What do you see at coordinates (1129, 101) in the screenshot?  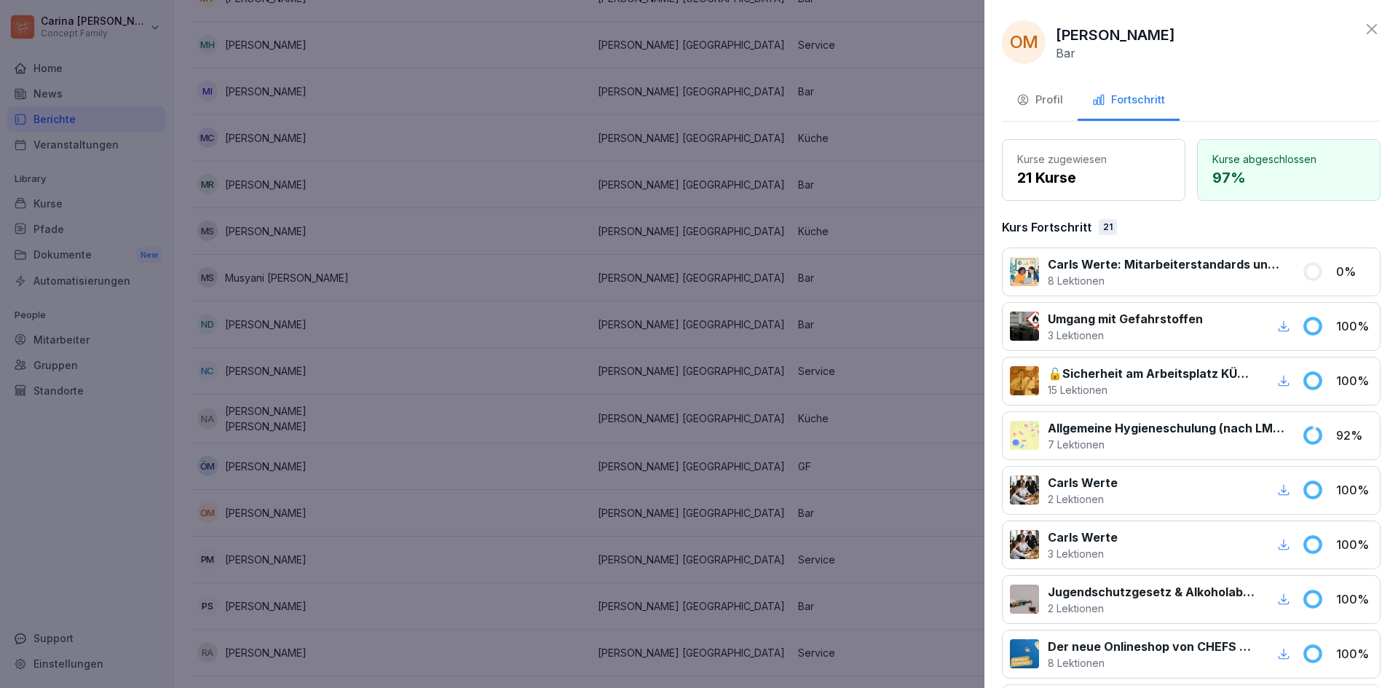 I see `button: Fortschritt` at bounding box center [1129, 101].